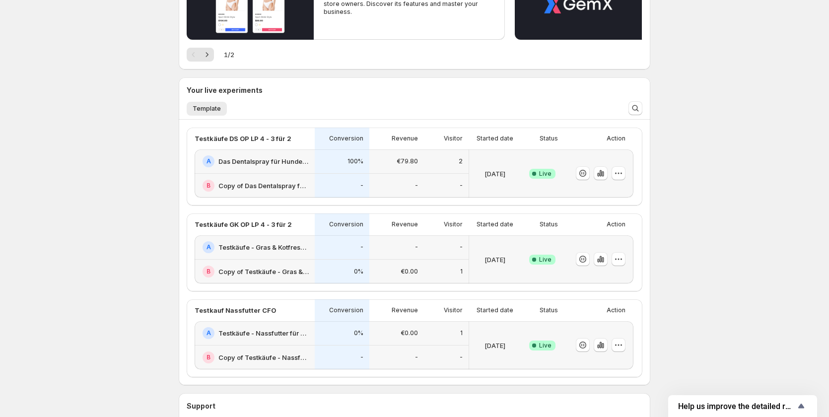  I want to click on button: Next, so click(207, 55).